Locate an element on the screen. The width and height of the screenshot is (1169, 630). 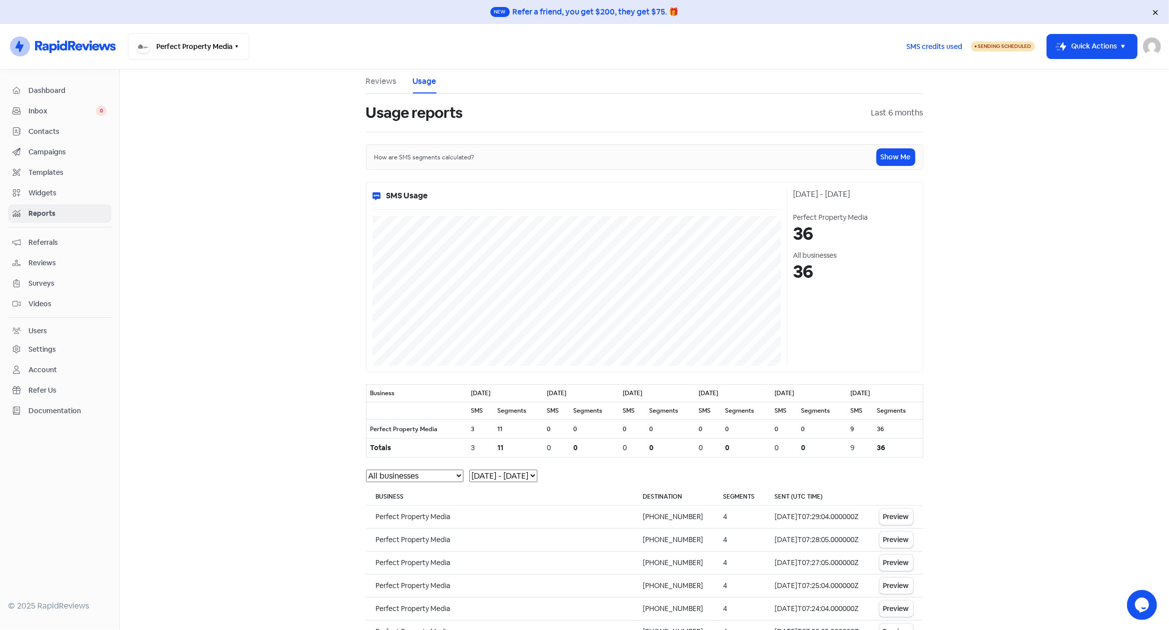
div: Account is located at coordinates (42, 370).